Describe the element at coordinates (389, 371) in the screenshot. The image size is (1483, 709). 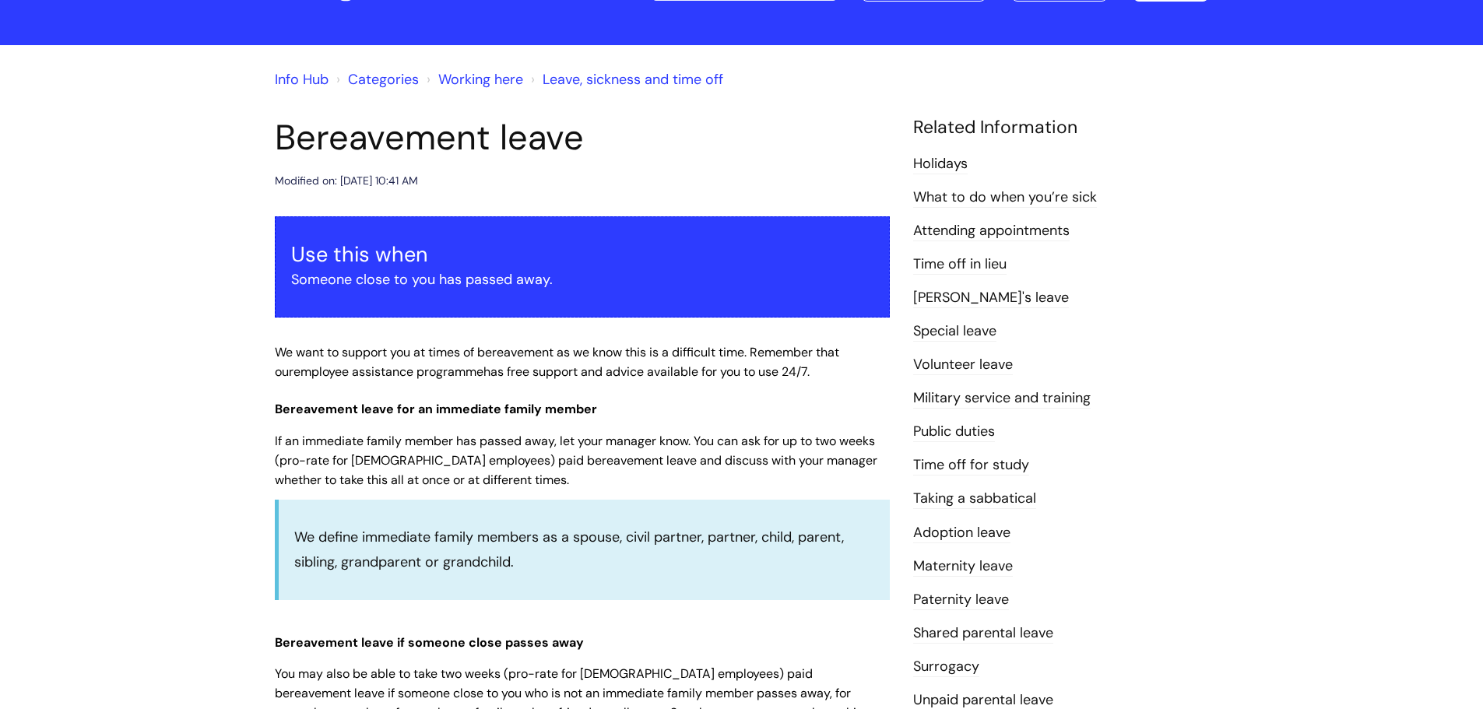
I see `a: employee assistance programme` at that location.